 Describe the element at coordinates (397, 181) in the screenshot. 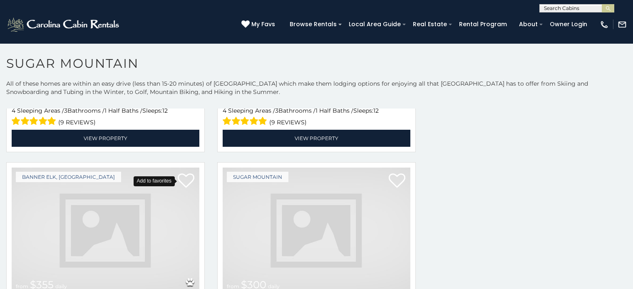

I see `a: Add to favorites` at that location.